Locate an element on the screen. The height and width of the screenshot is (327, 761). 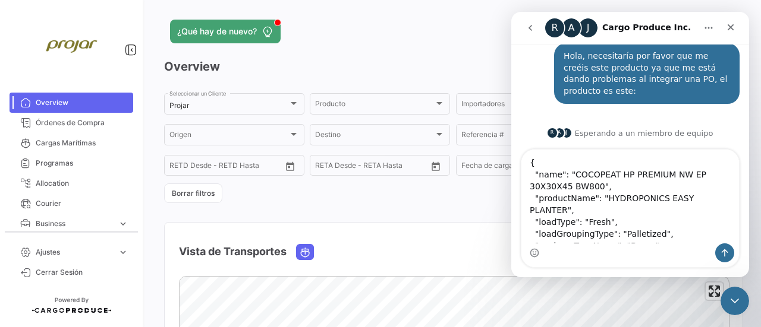
button: Enter fullscreen is located at coordinates (714, 291).